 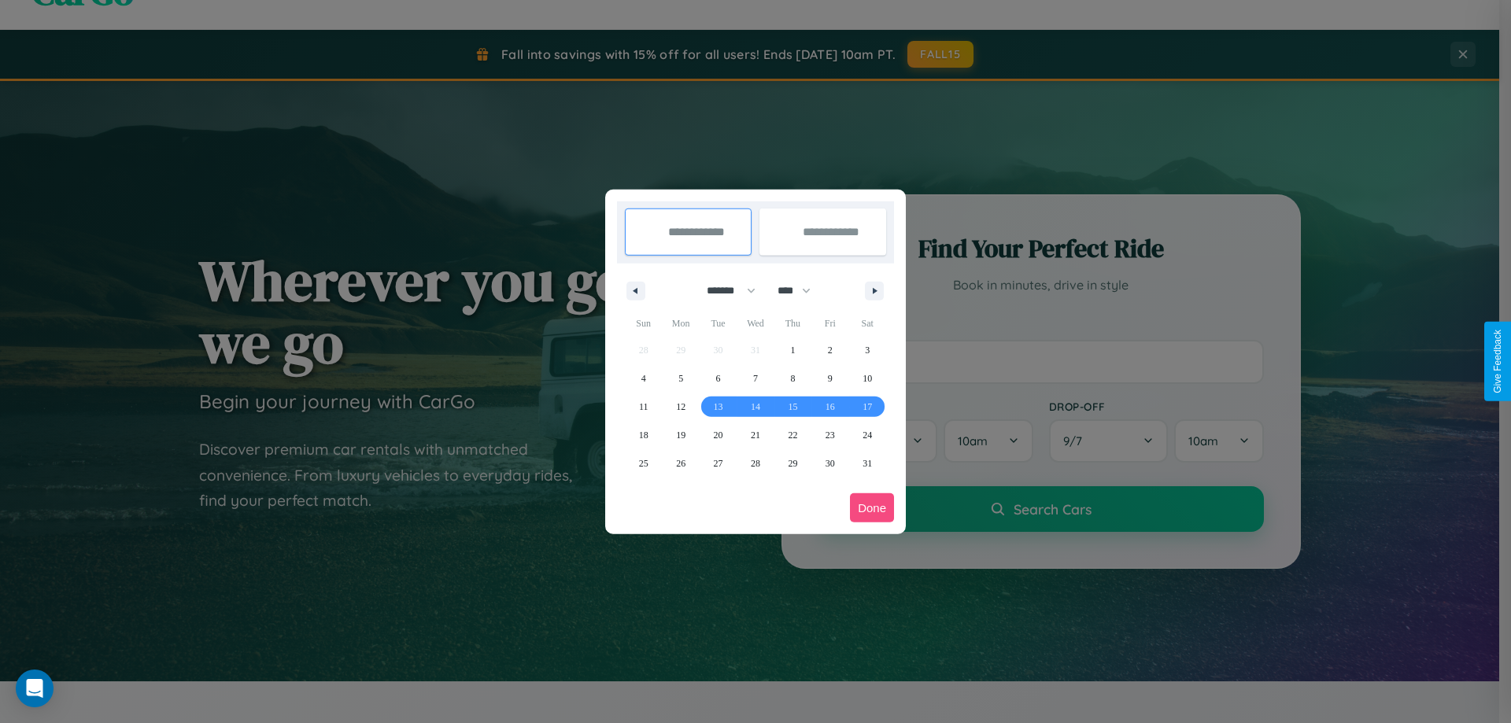 I want to click on span: 25, so click(x=644, y=464).